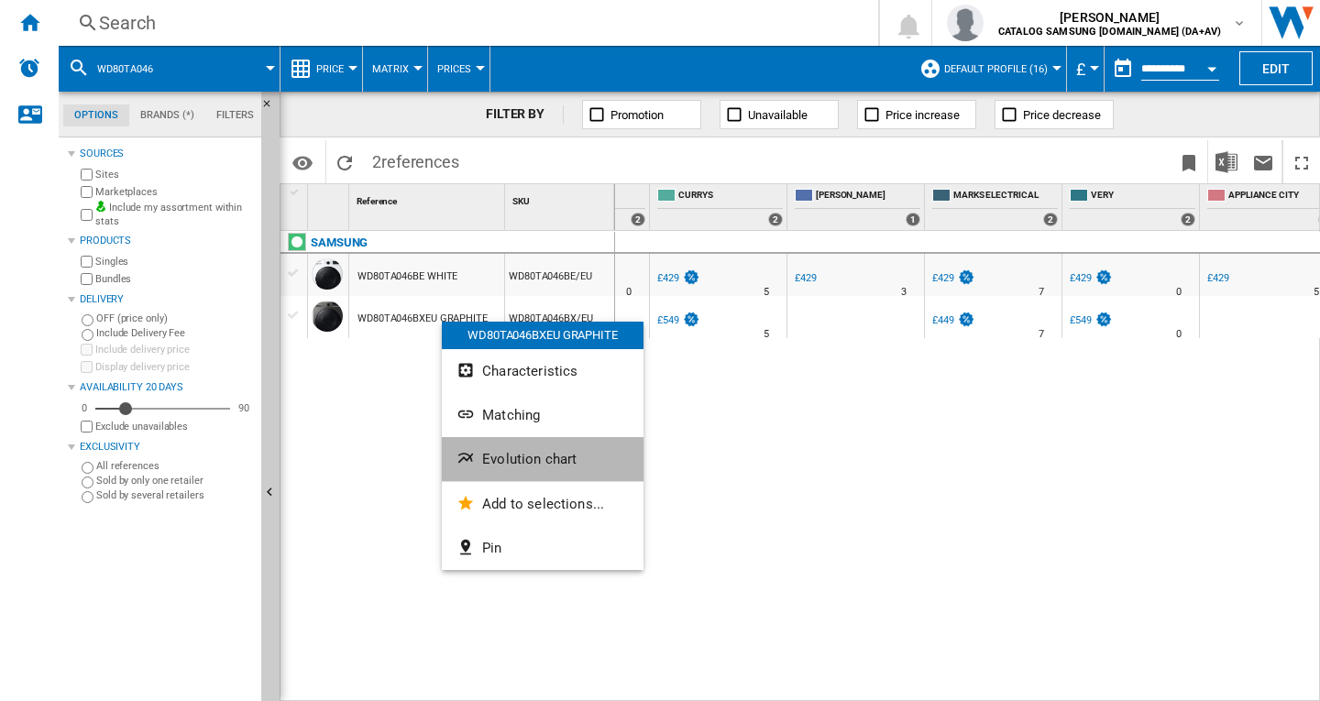  I want to click on button: Pin..., so click(542, 548).